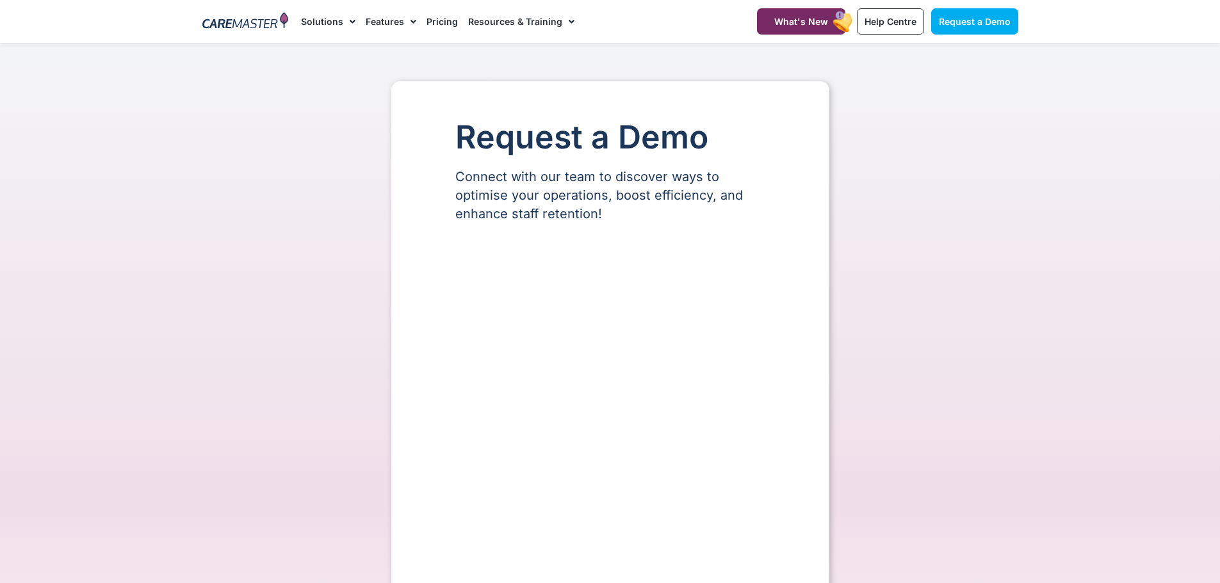 Image resolution: width=1220 pixels, height=583 pixels. I want to click on a: Request a Demo, so click(975, 21).